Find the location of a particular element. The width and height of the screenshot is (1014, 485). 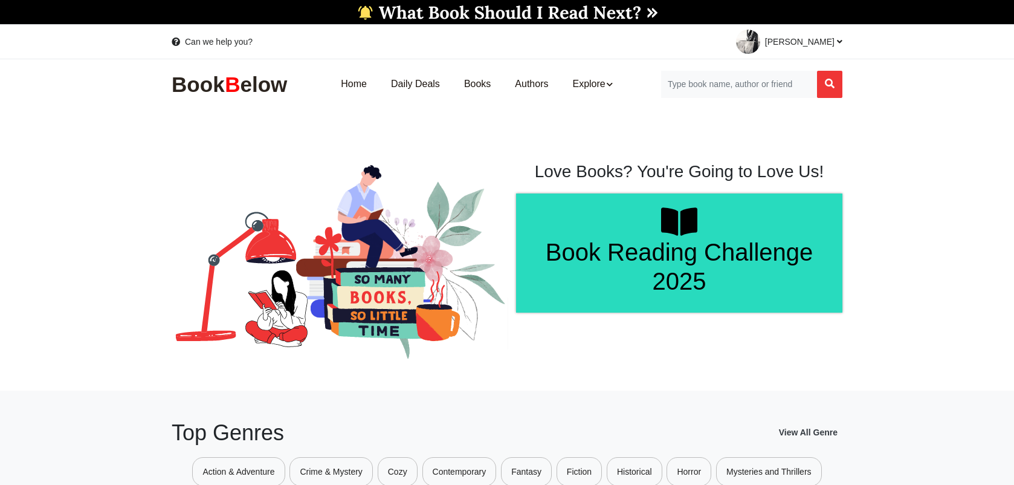

img: BookBelow Home Slider is located at coordinates (340, 261).